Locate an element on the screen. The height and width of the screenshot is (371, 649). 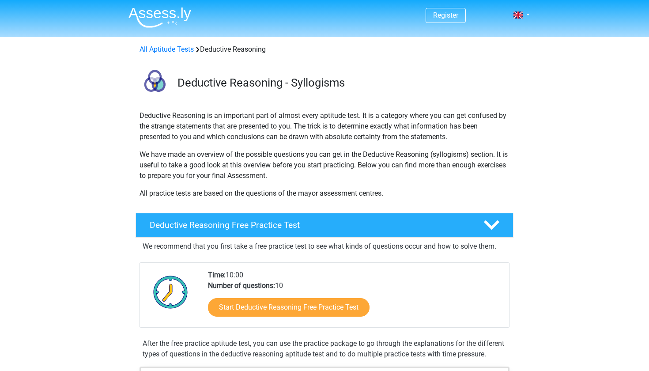
p: Deductive Reasoning is an important part of almost every aptitude test. It is a category where yo... is located at coordinates (324, 126).